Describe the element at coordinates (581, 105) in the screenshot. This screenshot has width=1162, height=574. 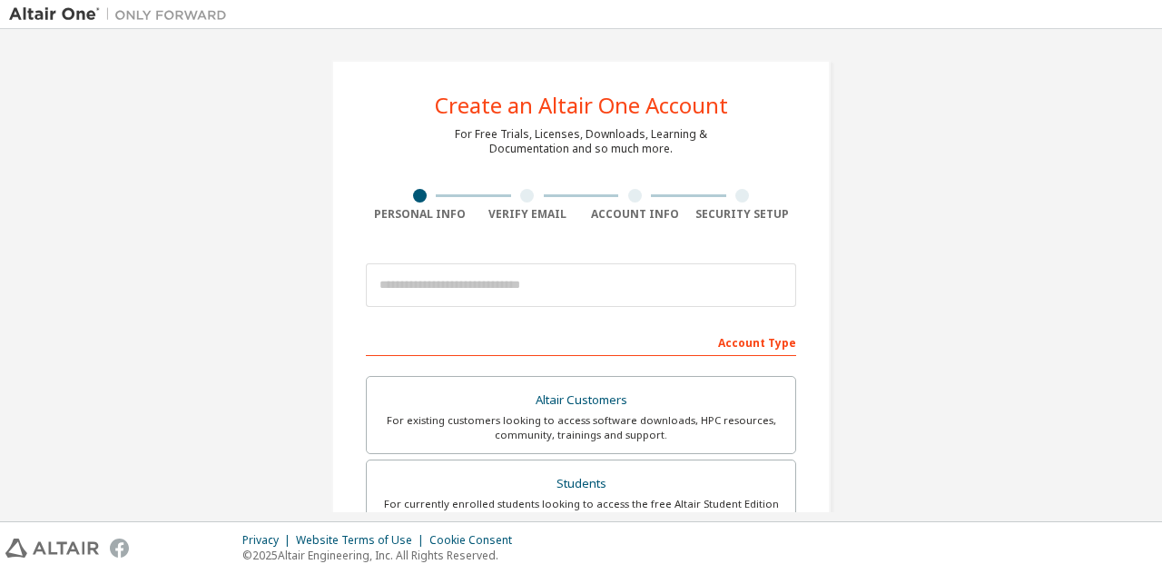
I see `div: Create an Altair One Account` at that location.